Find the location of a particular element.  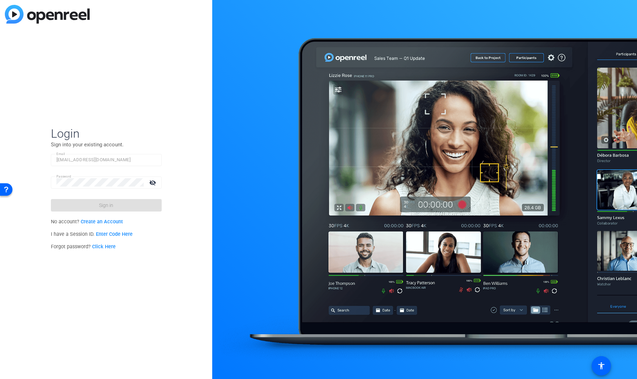

span: I have a Session ID. is located at coordinates (92, 234).